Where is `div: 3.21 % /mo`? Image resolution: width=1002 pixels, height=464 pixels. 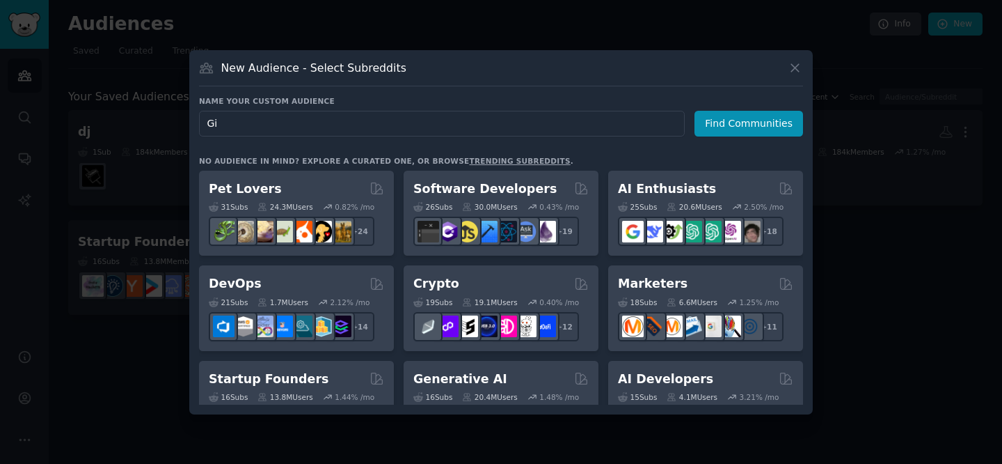 div: 3.21 % /mo is located at coordinates (759, 397).